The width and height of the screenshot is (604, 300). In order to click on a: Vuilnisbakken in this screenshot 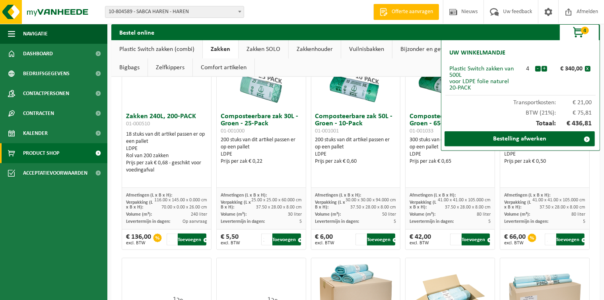, I will do `click(367, 49)`.